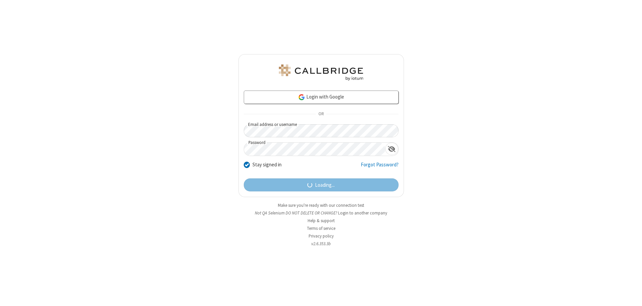 The width and height of the screenshot is (642, 306). What do you see at coordinates (321, 221) in the screenshot?
I see `a: Help & support` at bounding box center [321, 221].